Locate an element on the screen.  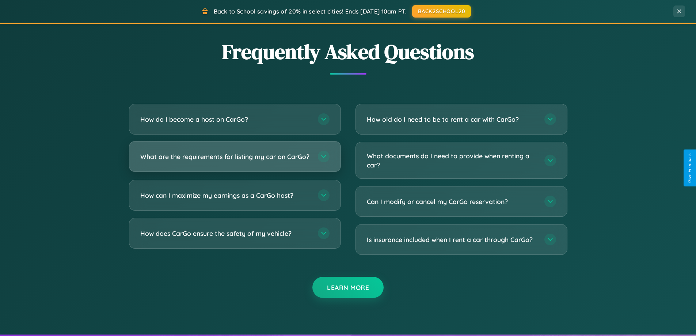
h3: How old do I need to be to rent a car with CarGo? is located at coordinates (452, 119).